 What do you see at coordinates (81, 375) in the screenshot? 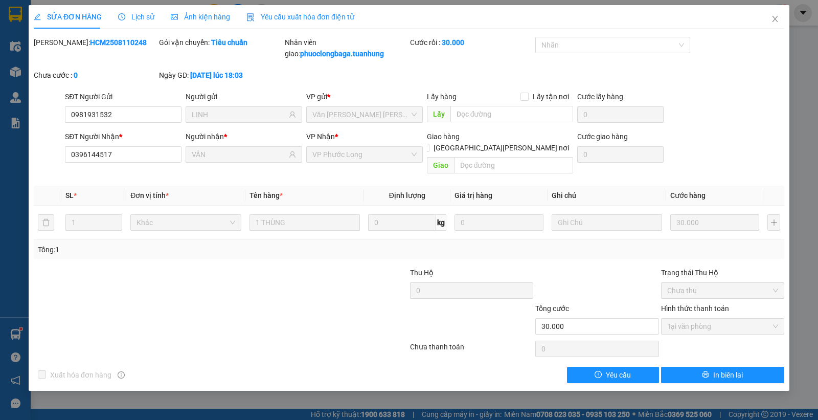
I see `span: Xuất hóa đơn hàng` at bounding box center [81, 375].